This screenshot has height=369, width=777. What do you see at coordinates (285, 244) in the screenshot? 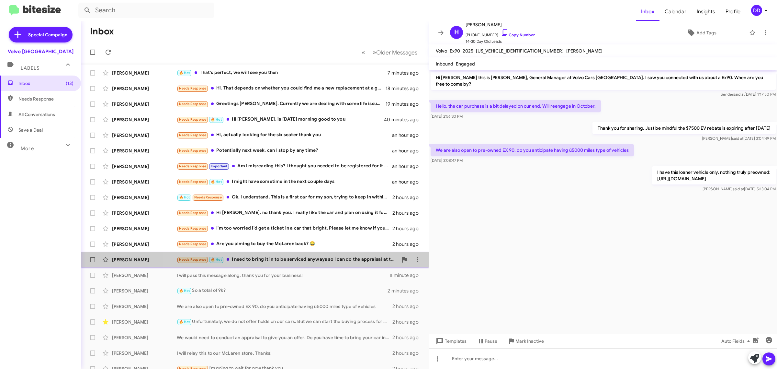
I see `div: Are you aiming to buy the McLaren back? 😂` at bounding box center [285, 244].